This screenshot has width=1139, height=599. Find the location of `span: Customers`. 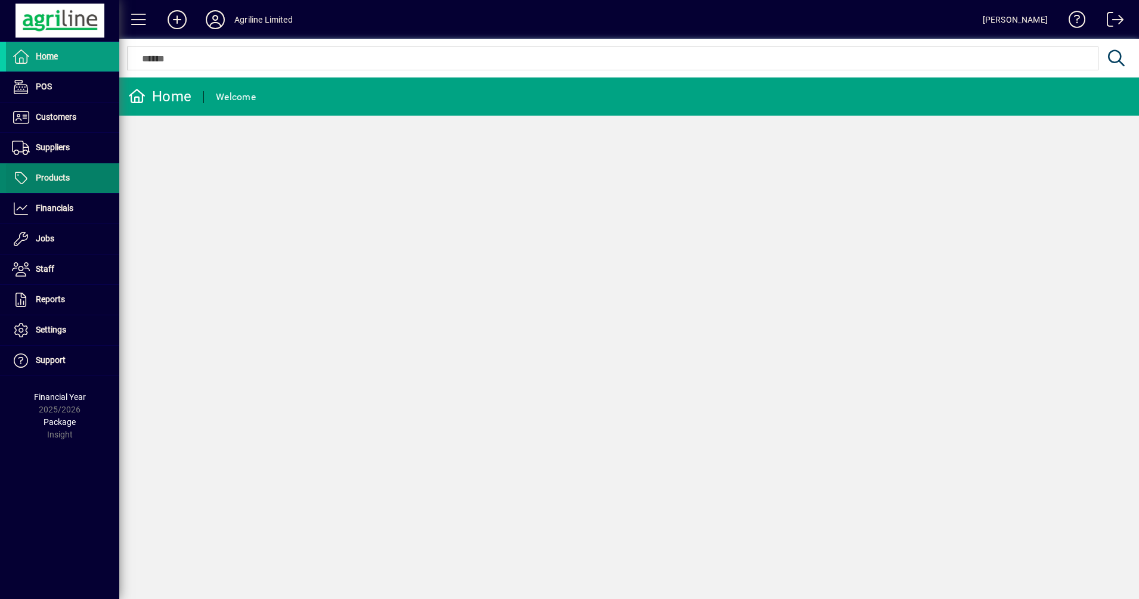

span: Customers is located at coordinates (56, 117).